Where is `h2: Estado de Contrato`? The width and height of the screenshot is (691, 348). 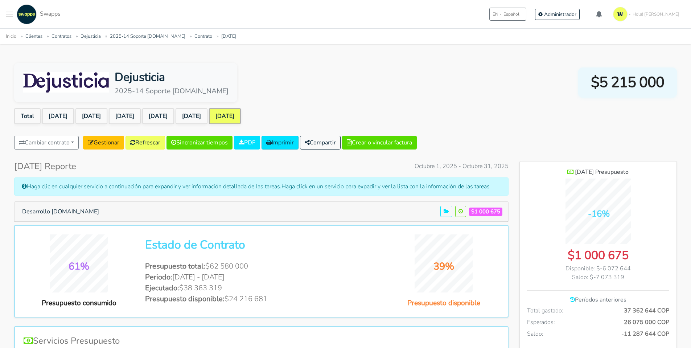
h2: Estado de Contrato is located at coordinates (261, 245).